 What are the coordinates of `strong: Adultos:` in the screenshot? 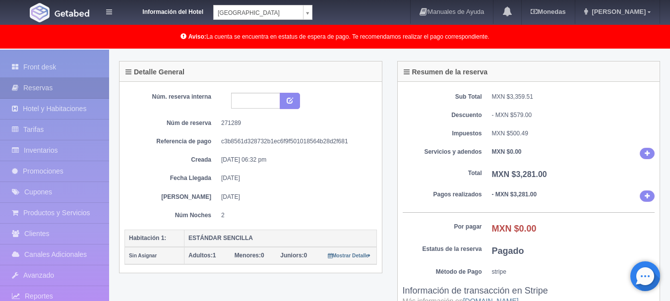 It's located at (200, 255).